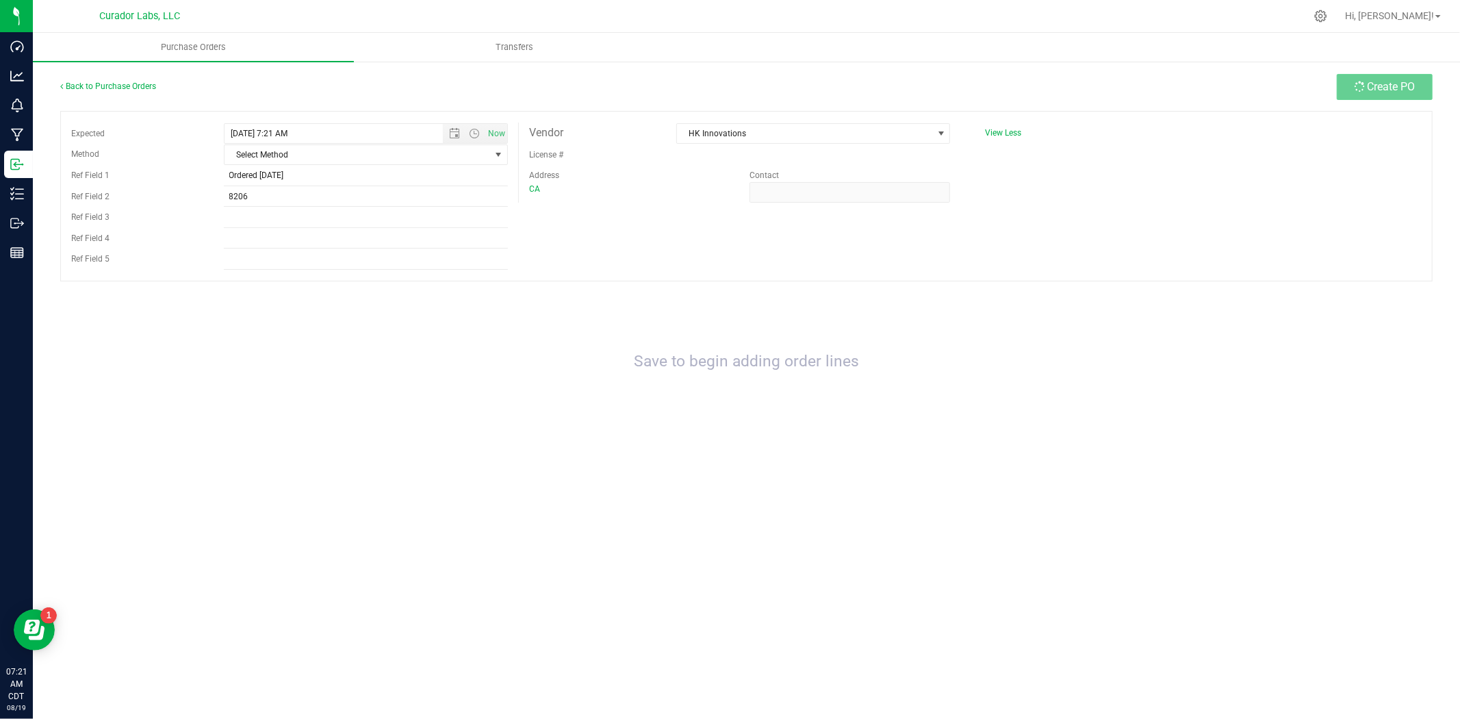 The height and width of the screenshot is (719, 1460). I want to click on inline-svg: Inventory, so click(17, 194).